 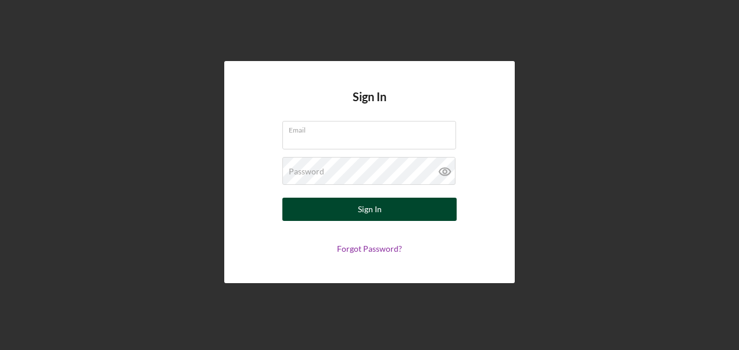 I want to click on h4: Sign In, so click(x=369, y=105).